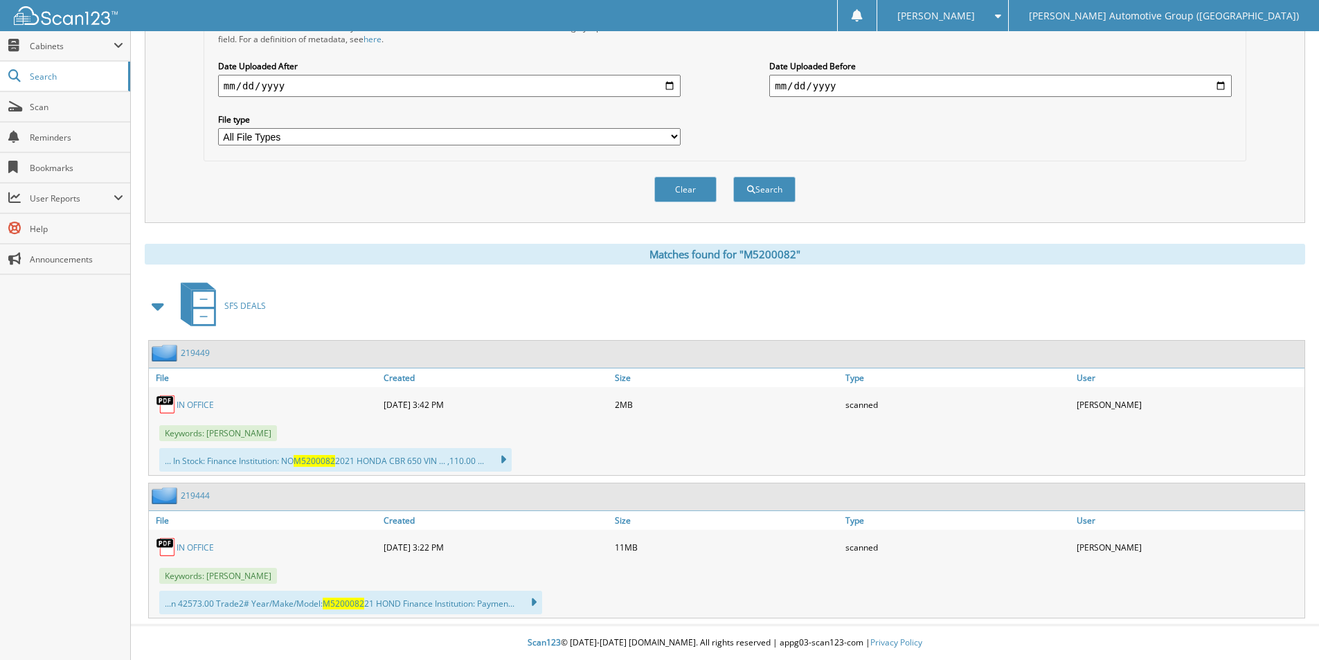 The width and height of the screenshot is (1319, 660). Describe the element at coordinates (66, 15) in the screenshot. I see `img: scan123-logo-white.svg` at that location.